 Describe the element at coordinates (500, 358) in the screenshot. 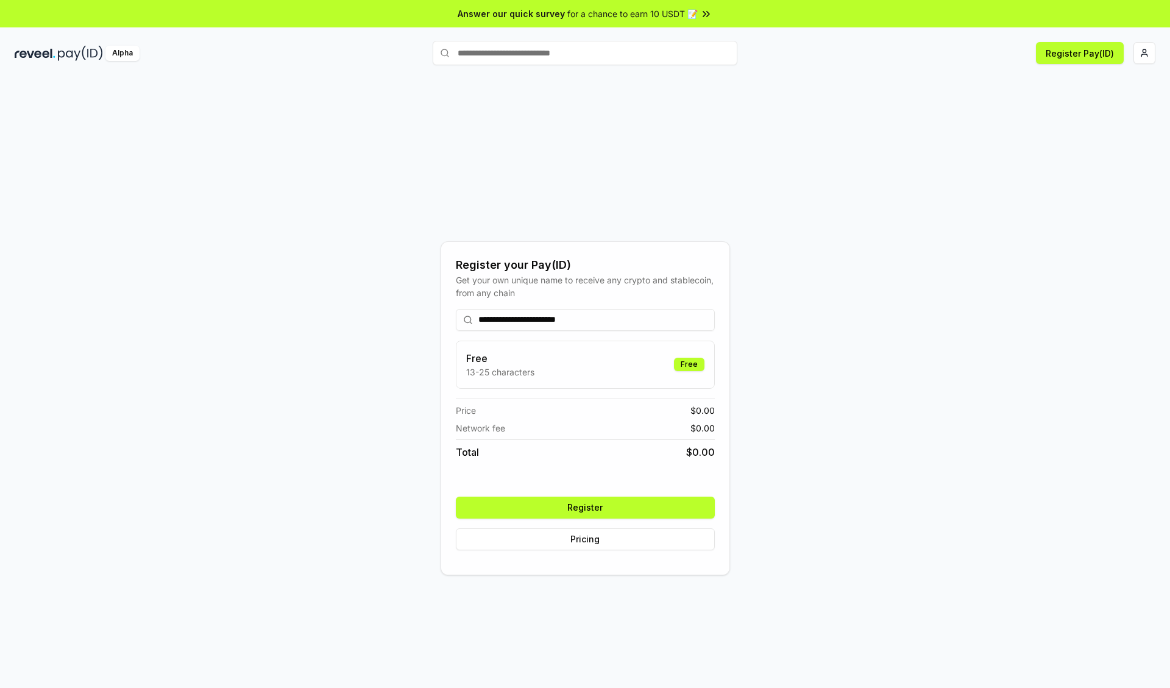

I see `h3: Free` at that location.